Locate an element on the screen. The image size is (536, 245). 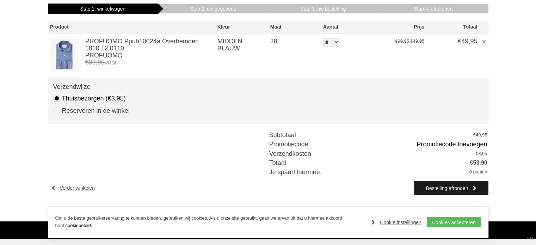
th: Kleur is located at coordinates (242, 27).